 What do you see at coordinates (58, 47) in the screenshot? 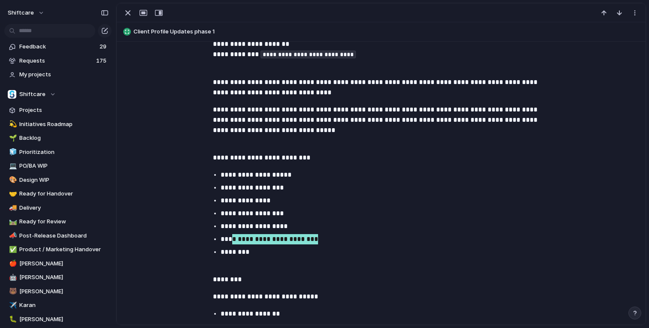
I see `span: Feedback` at bounding box center [58, 47].